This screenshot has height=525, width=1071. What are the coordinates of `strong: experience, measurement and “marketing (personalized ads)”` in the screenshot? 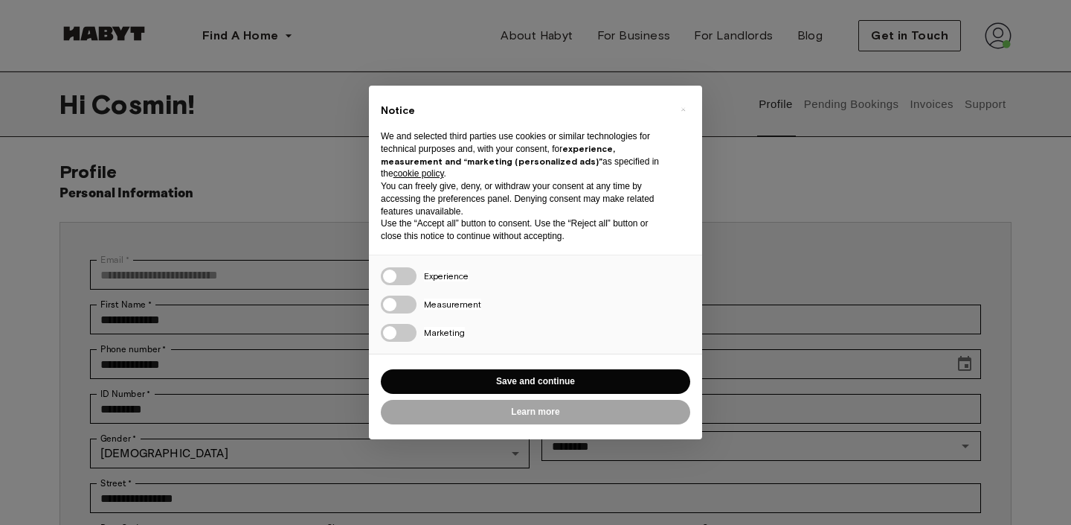 It's located at (498, 155).